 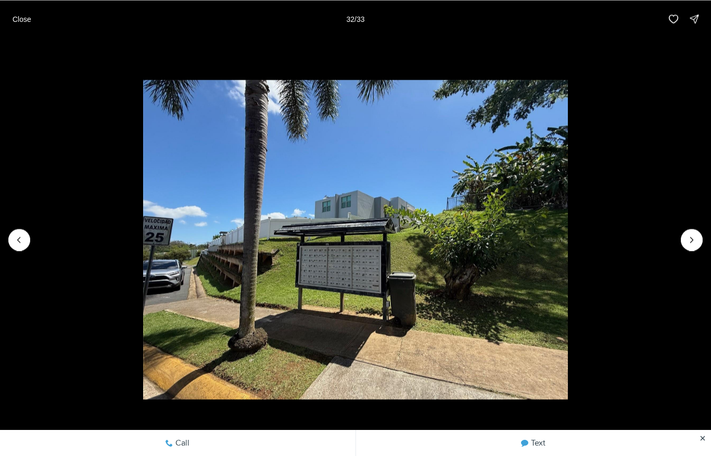 I want to click on button: Next slide, so click(x=692, y=239).